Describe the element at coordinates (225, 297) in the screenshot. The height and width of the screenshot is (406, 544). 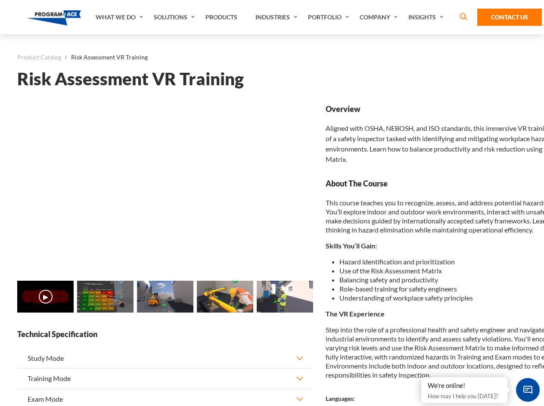
I see `img: Risk Assessment VR Training - Preview 3` at that location.